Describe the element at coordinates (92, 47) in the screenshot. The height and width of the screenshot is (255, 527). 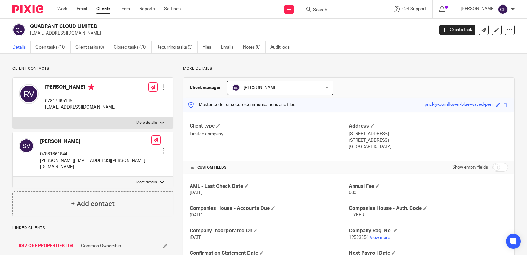
I see `a: Client tasks (0)` at that location.